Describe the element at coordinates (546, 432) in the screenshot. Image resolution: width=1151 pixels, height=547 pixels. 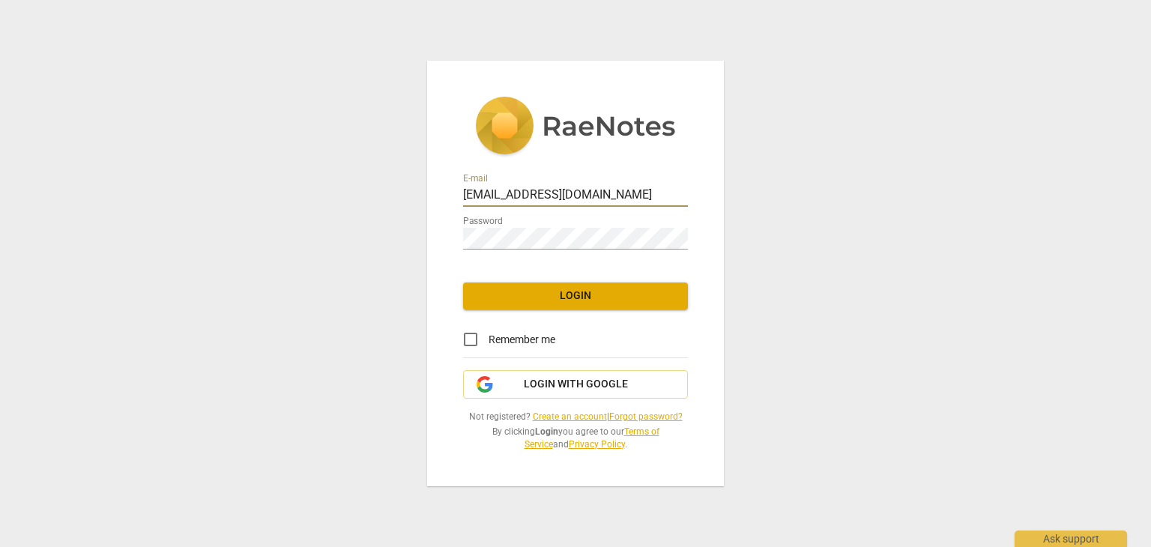
I see `b: Login` at that location.